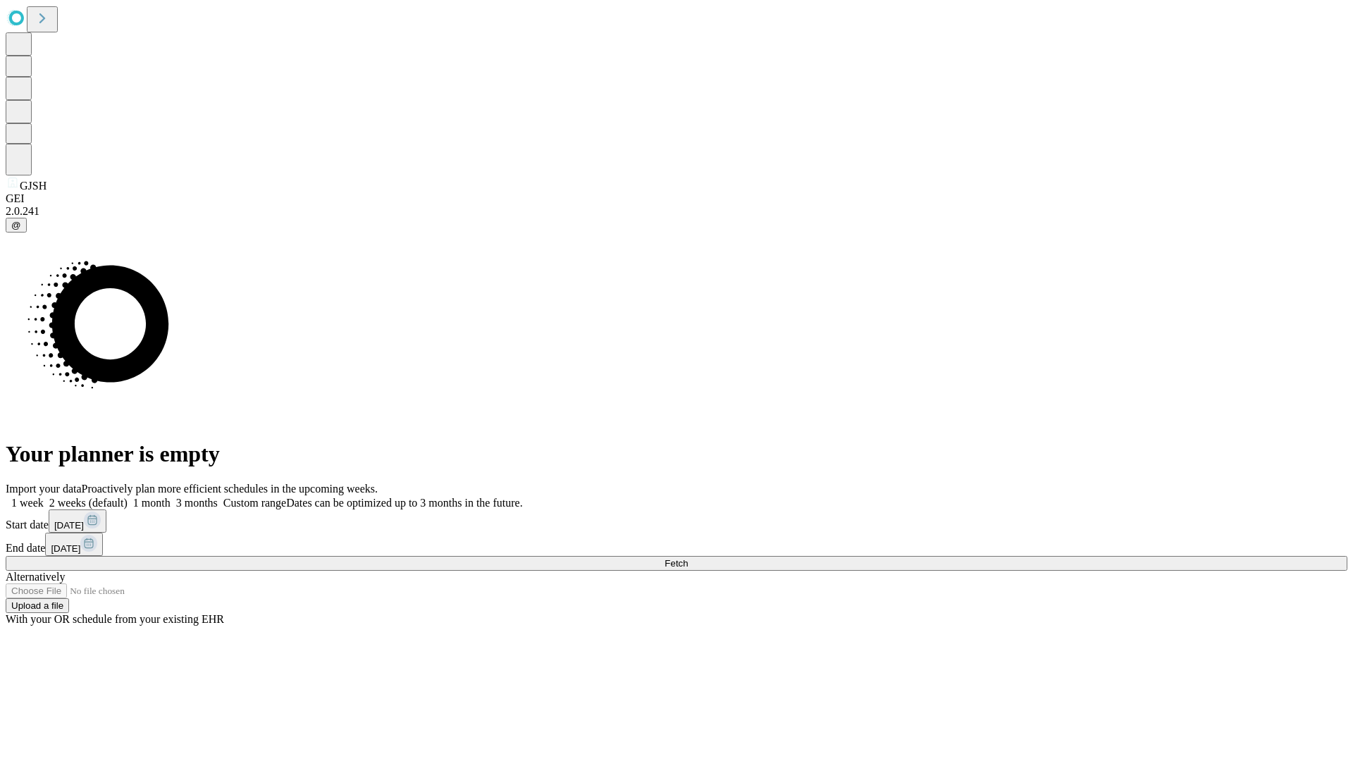 The height and width of the screenshot is (761, 1353). I want to click on span: With your OR schedule from your existing EHR, so click(115, 619).